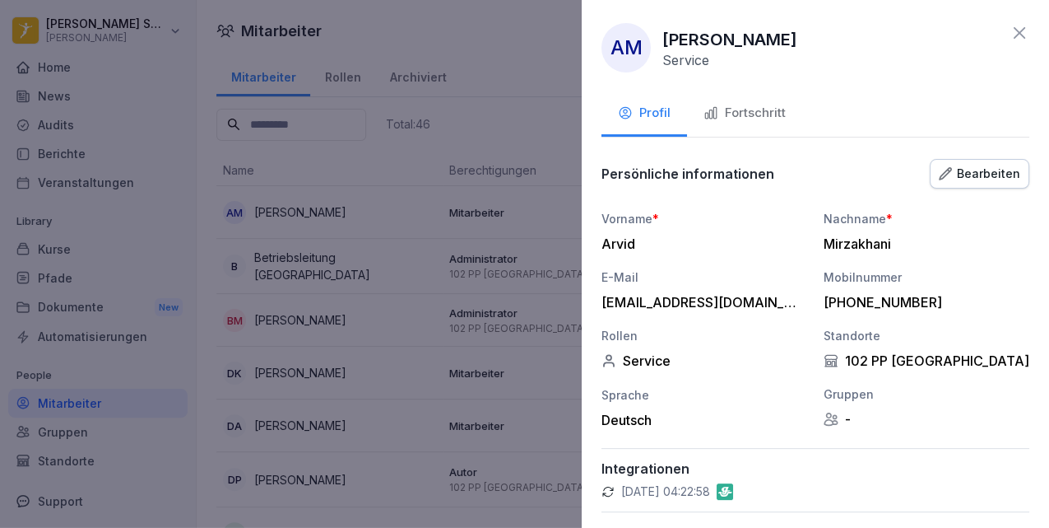 This screenshot has width=1049, height=528. I want to click on div: Rollen, so click(705, 335).